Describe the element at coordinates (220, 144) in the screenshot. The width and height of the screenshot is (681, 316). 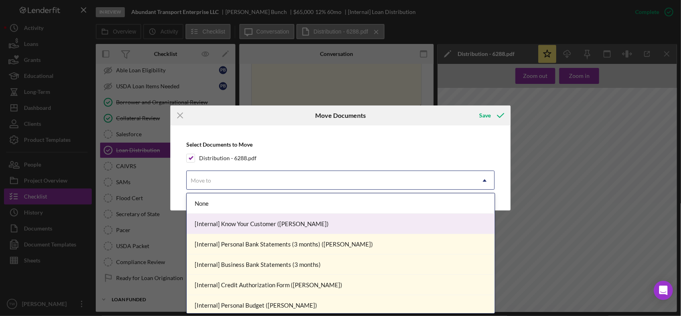
I see `b: Select Documents to Move` at that location.